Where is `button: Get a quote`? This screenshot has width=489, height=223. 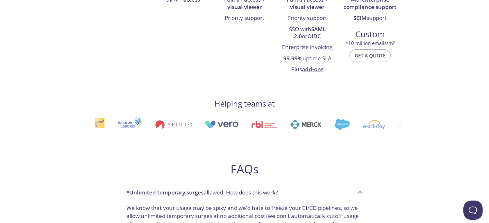
button: Get a quote is located at coordinates (370, 56).